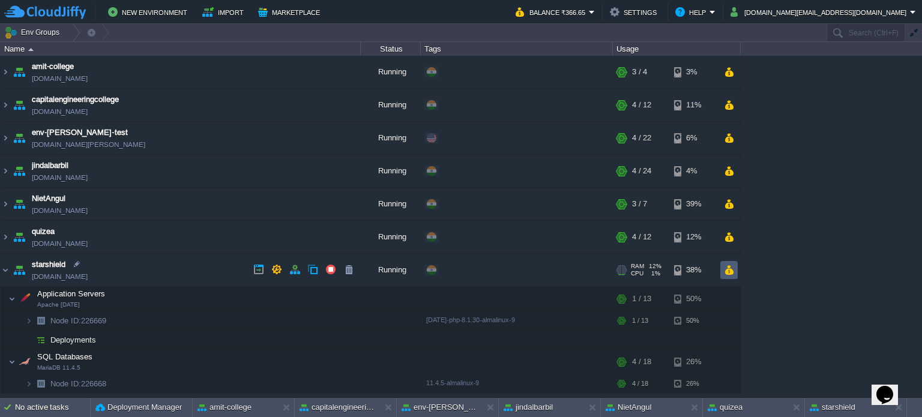 Image resolution: width=922 pixels, height=417 pixels. What do you see at coordinates (637, 266) in the screenshot?
I see `span: RAM` at bounding box center [637, 266].